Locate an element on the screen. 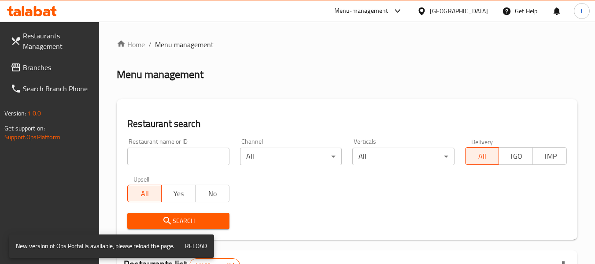 The image size is (595, 264). button: Reload is located at coordinates (196, 246).